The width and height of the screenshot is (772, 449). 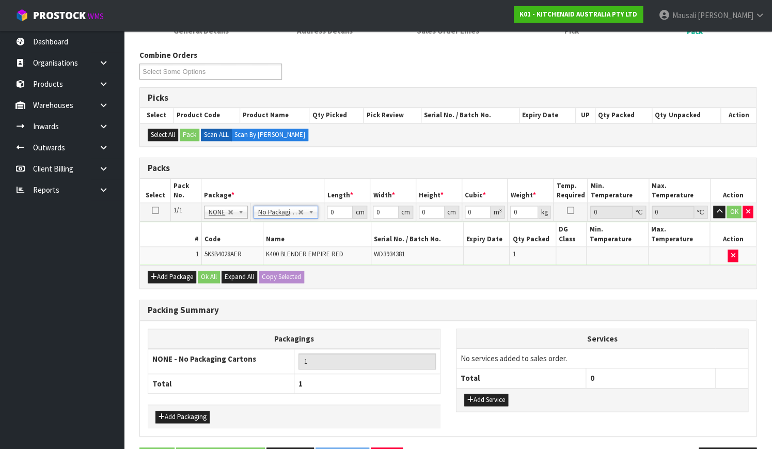 What do you see at coordinates (347, 191) in the screenshot?
I see `th: Length` at bounding box center [347, 191].